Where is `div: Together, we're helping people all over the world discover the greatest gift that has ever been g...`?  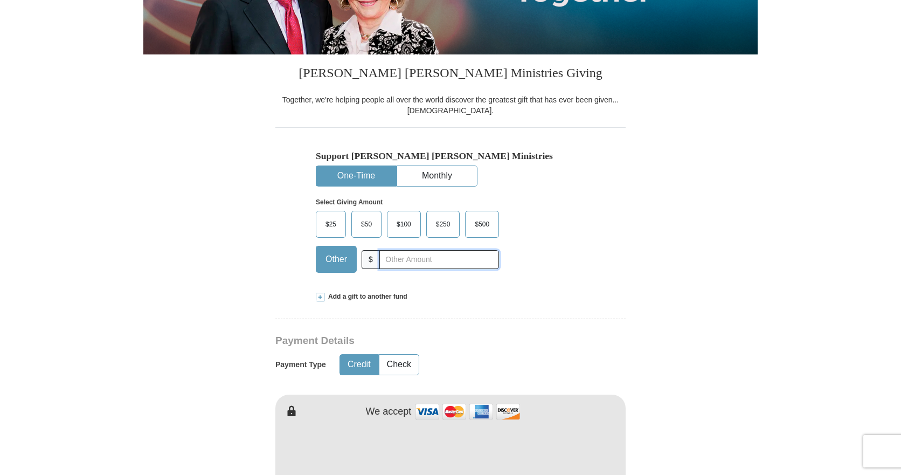 div: Together, we're helping people all over the world discover the greatest gift that has ever been g... is located at coordinates (450, 105).